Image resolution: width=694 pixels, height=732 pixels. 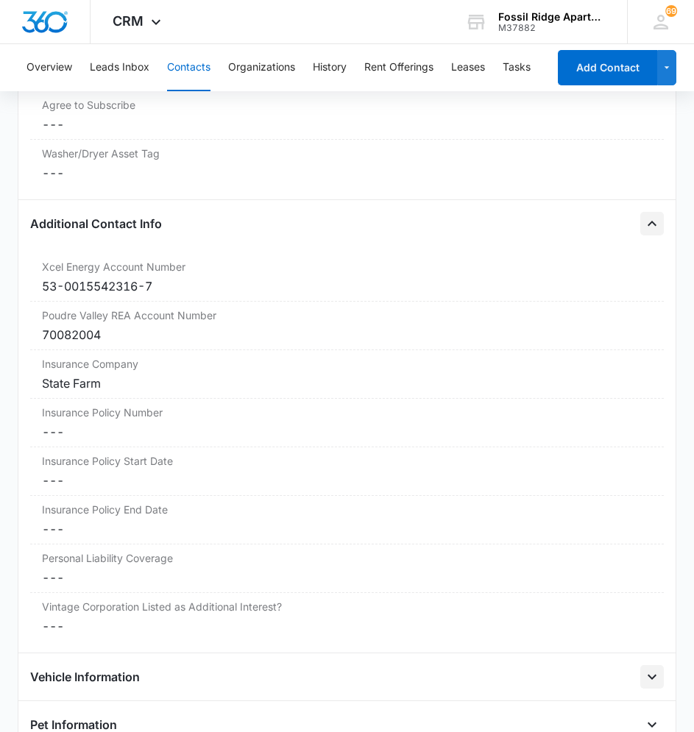 I want to click on button: Leases, so click(x=468, y=68).